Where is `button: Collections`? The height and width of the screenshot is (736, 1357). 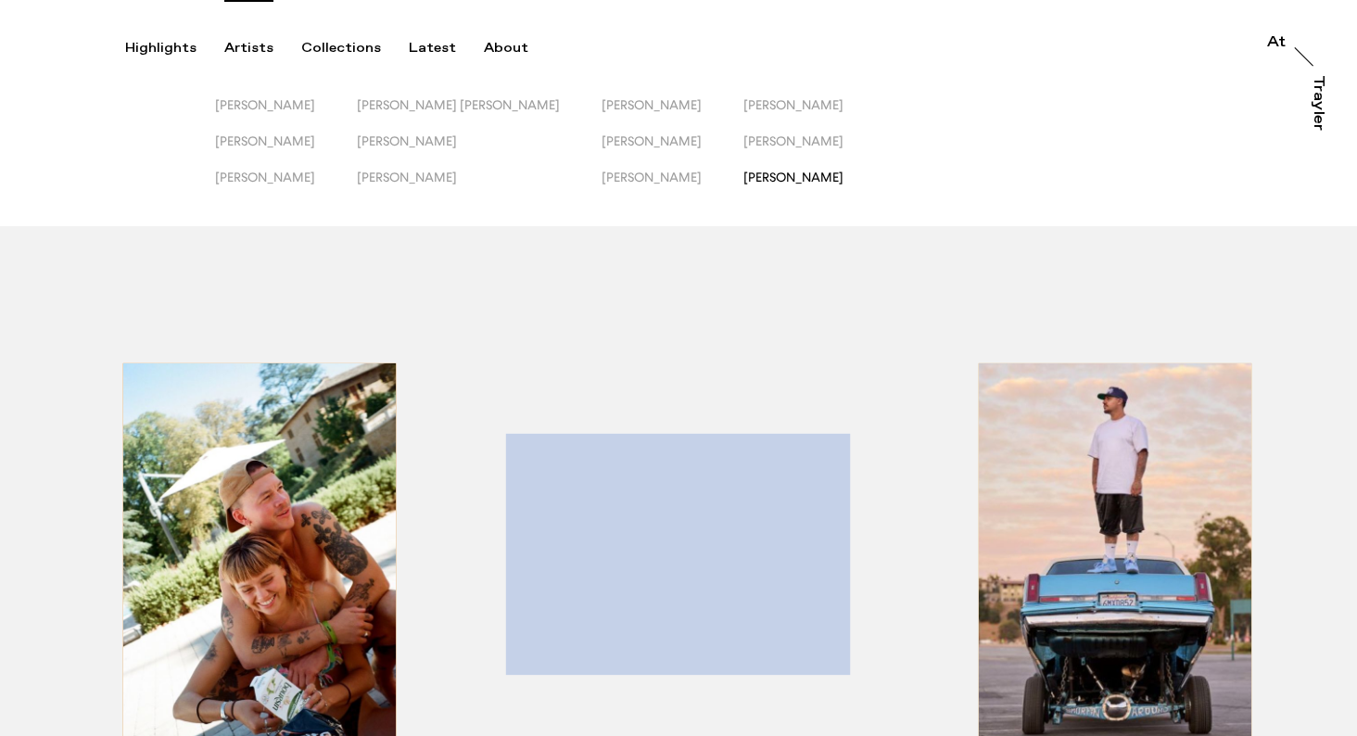 button: Collections is located at coordinates (355, 48).